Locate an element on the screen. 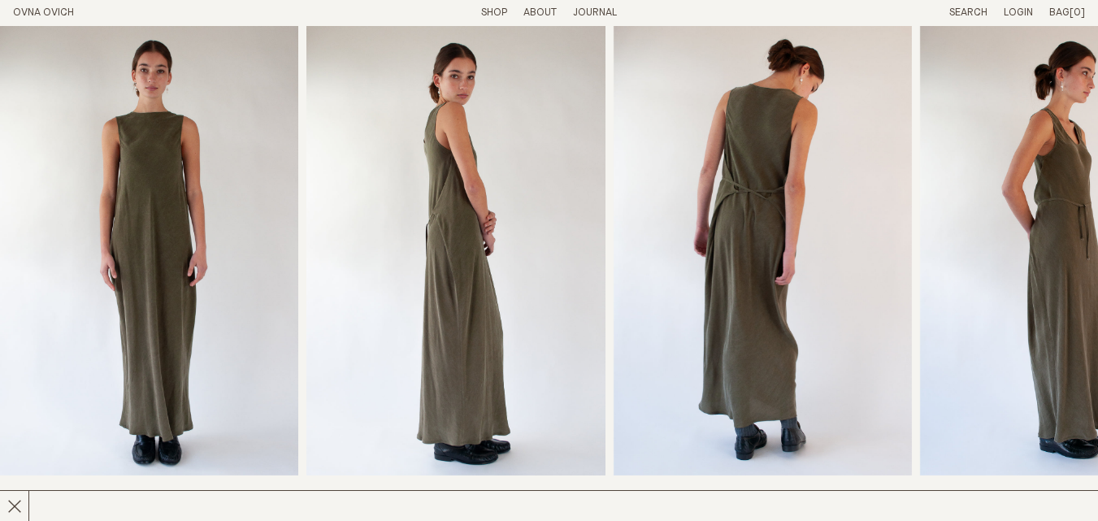 This screenshot has height=521, width=1098. a: Journal is located at coordinates (595, 12).